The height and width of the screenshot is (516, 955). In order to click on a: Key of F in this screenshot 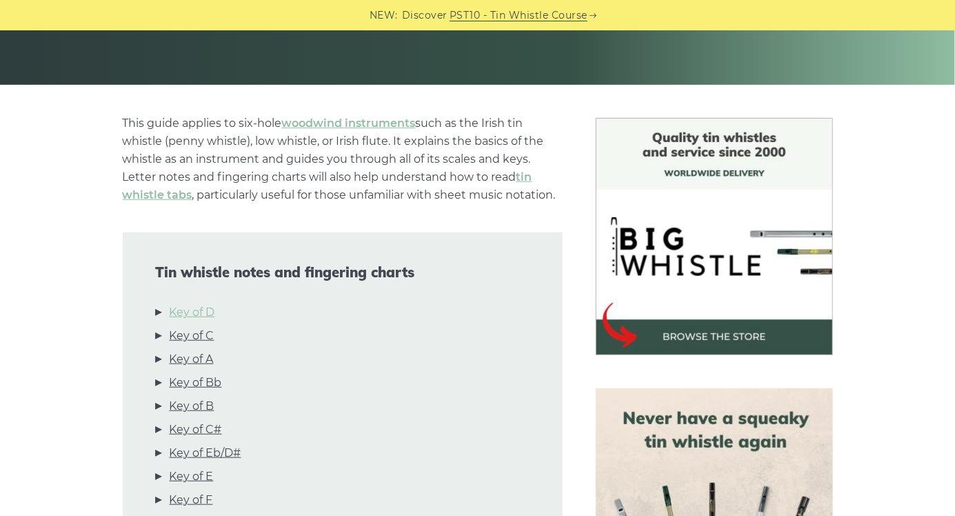, I will do `click(191, 500)`.